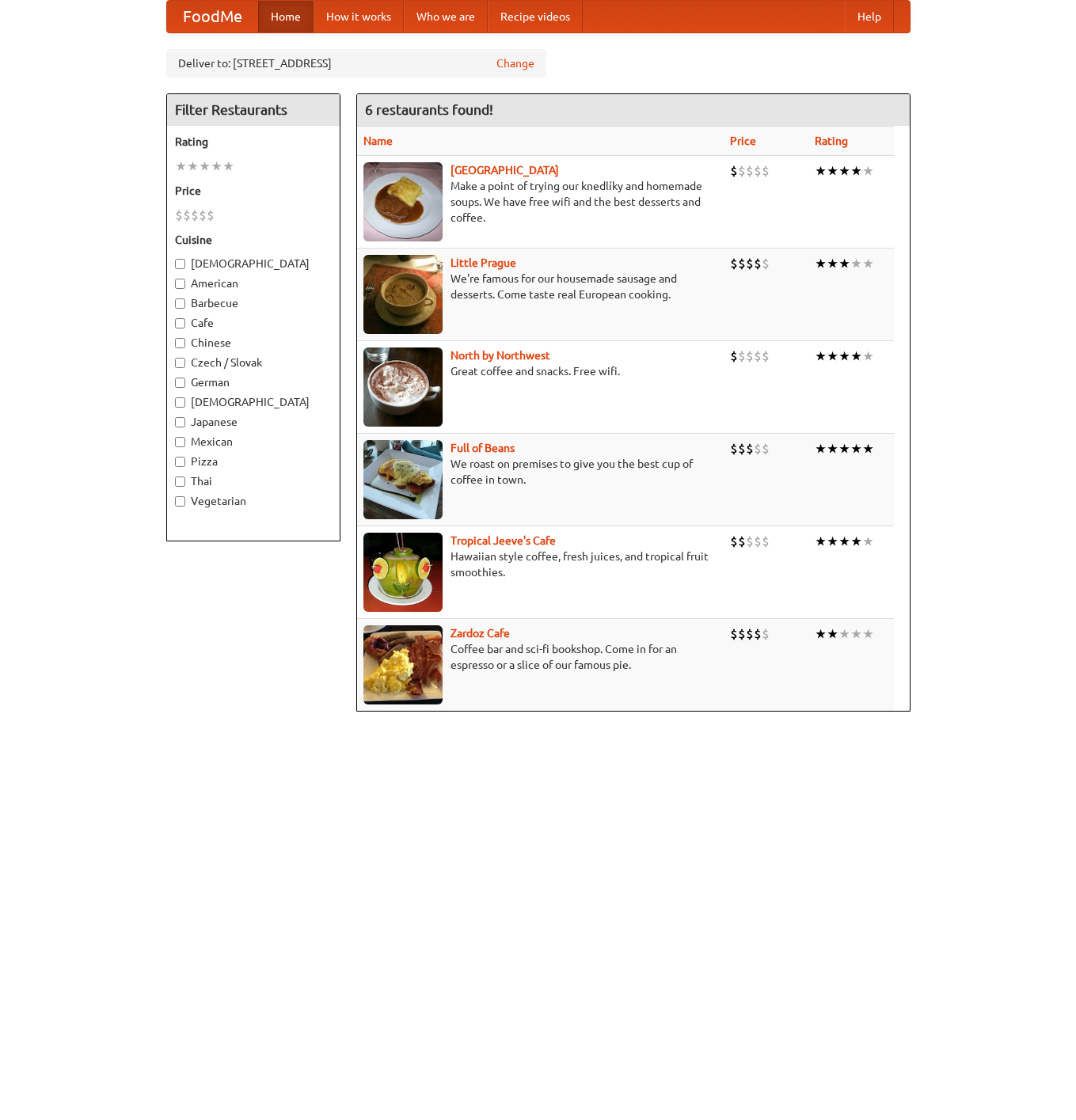 This screenshot has width=1076, height=1120. Describe the element at coordinates (180, 442) in the screenshot. I see `input: Mexican` at that location.